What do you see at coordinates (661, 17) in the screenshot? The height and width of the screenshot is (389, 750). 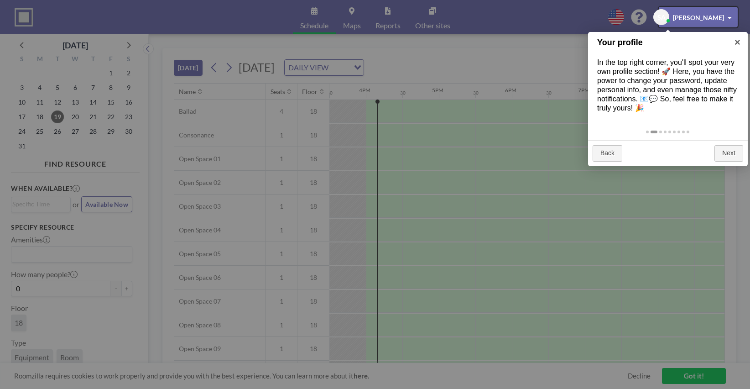 I see `span: SA` at bounding box center [661, 17].